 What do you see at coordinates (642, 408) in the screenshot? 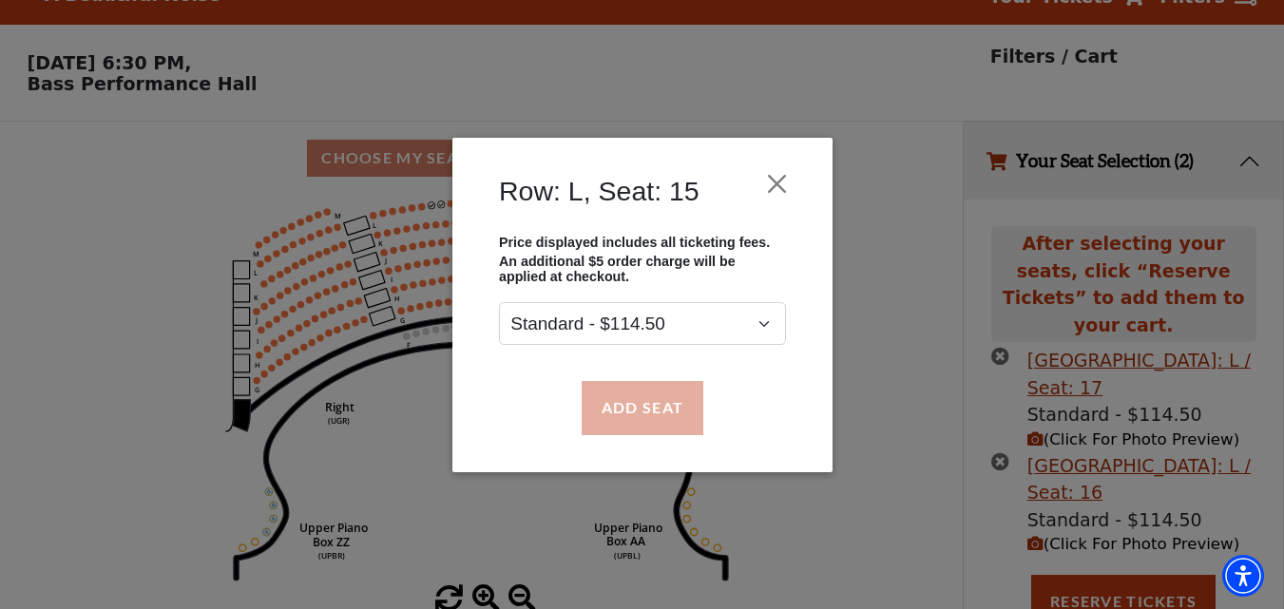
I see `button: Add Seat` at bounding box center [642, 408].